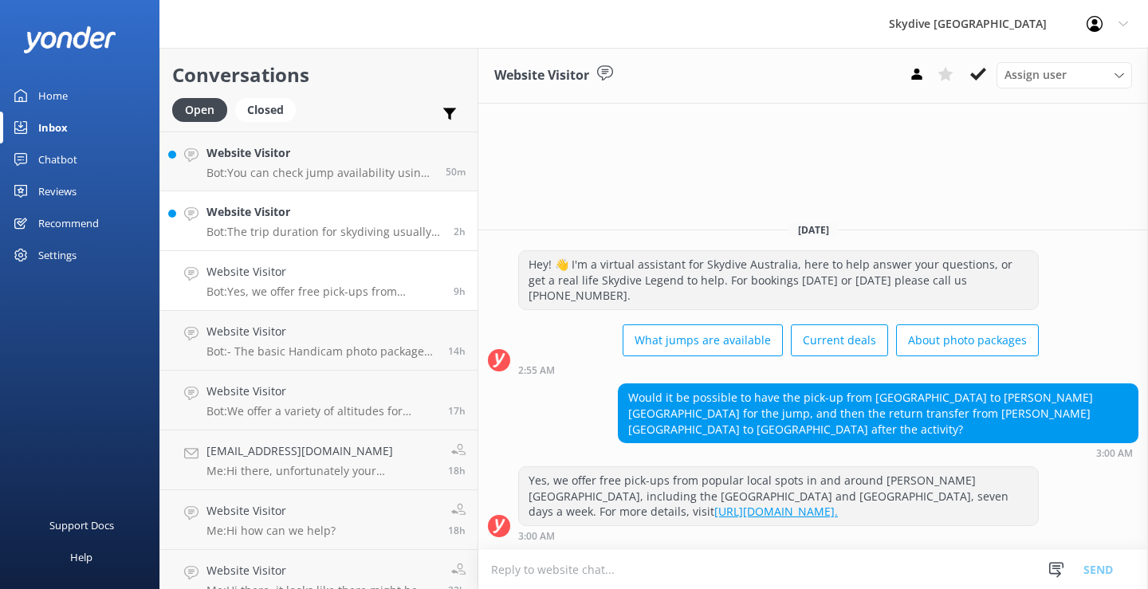 The height and width of the screenshot is (589, 1148). What do you see at coordinates (537, 371) in the screenshot?
I see `strong: 2:55 AM` at bounding box center [537, 371].